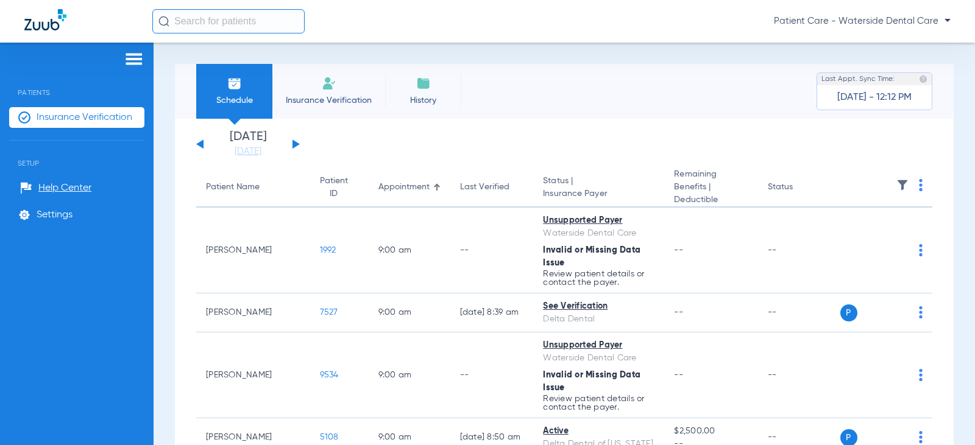 The height and width of the screenshot is (445, 975). Describe the element at coordinates (849, 313) in the screenshot. I see `span: P` at that location.